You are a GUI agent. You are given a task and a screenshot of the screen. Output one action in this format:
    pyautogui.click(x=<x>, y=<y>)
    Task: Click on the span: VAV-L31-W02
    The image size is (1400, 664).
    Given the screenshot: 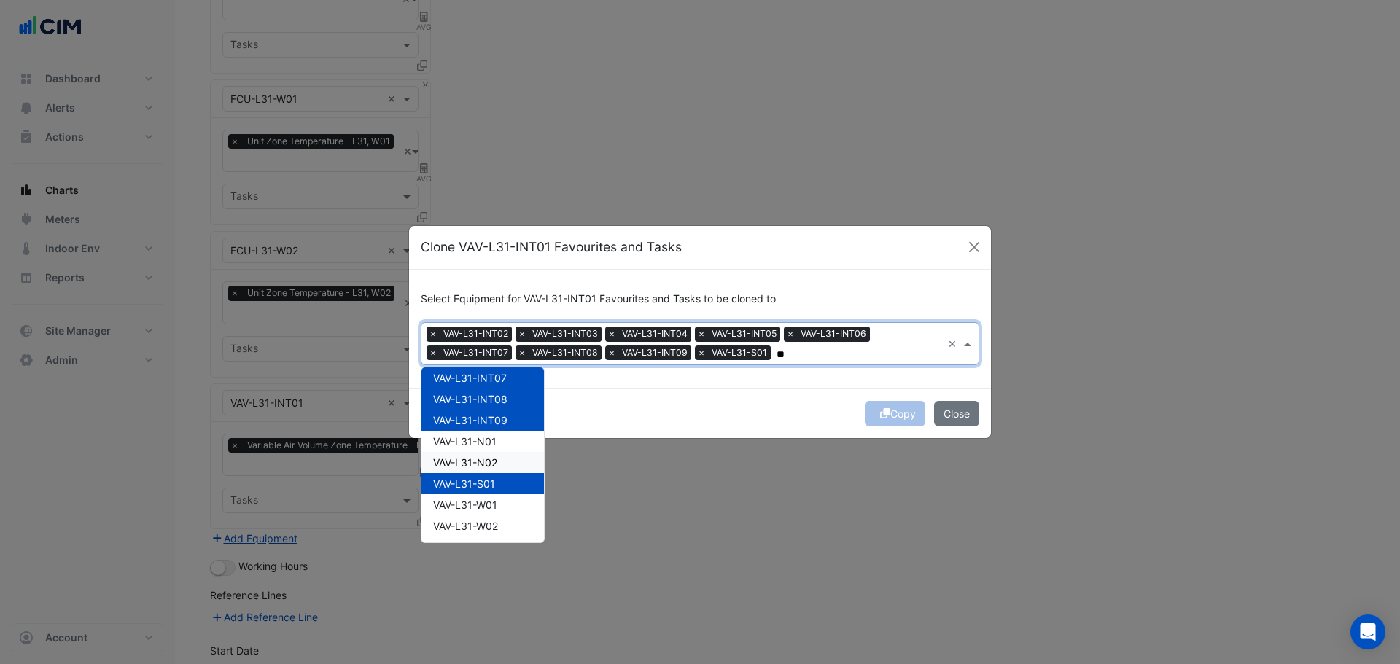 What is the action you would take?
    pyautogui.click(x=465, y=526)
    